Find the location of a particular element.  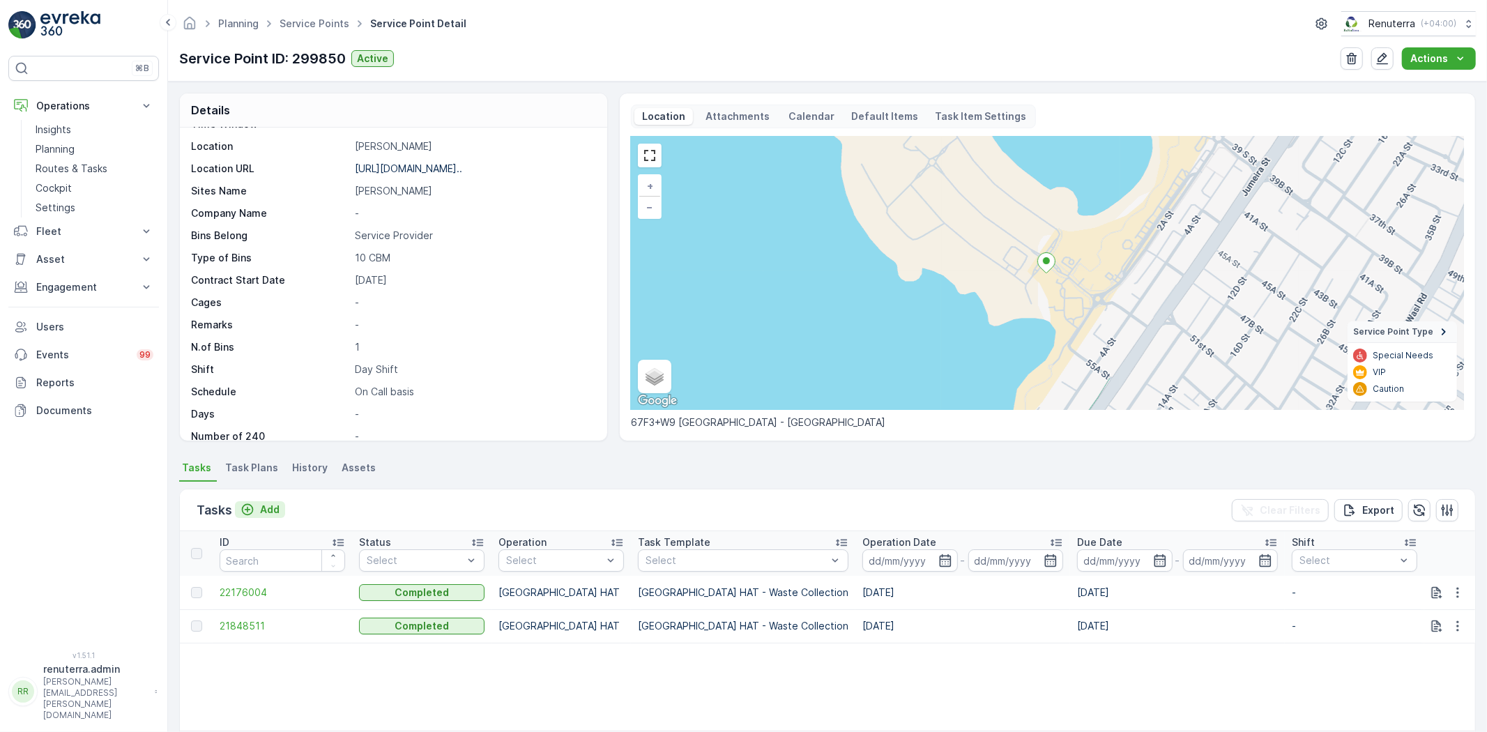

a: Reports is located at coordinates (84, 383).